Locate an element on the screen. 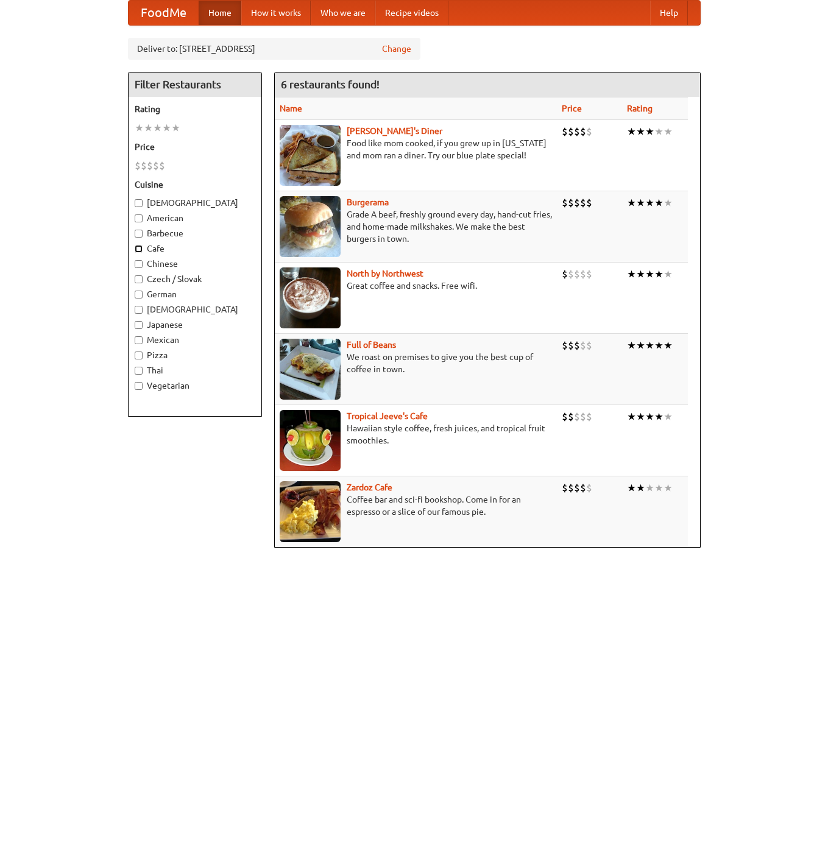 The height and width of the screenshot is (862, 828). label: Chinese is located at coordinates (195, 264).